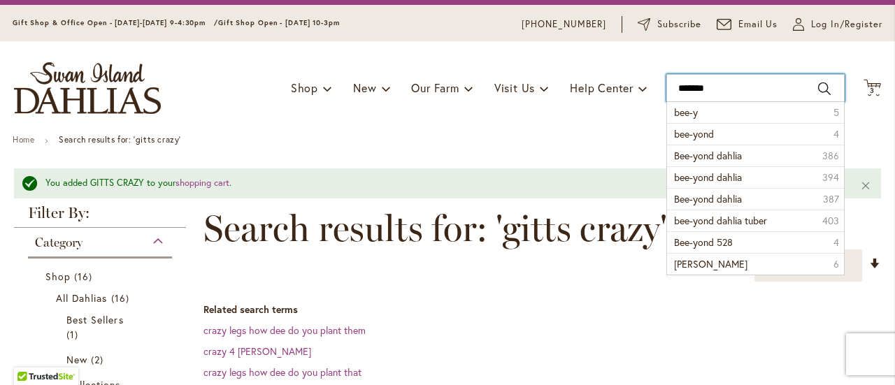  I want to click on span: 394, so click(831, 178).